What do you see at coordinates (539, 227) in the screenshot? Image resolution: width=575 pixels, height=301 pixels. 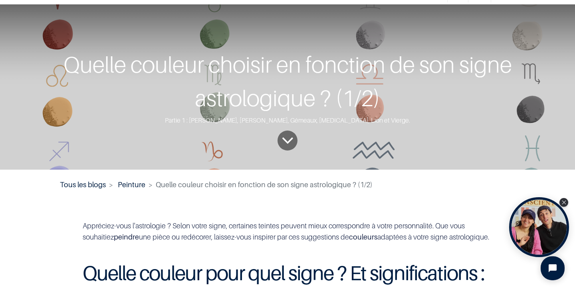 I see `div: Tolstoy bubble widget` at bounding box center [539, 227].